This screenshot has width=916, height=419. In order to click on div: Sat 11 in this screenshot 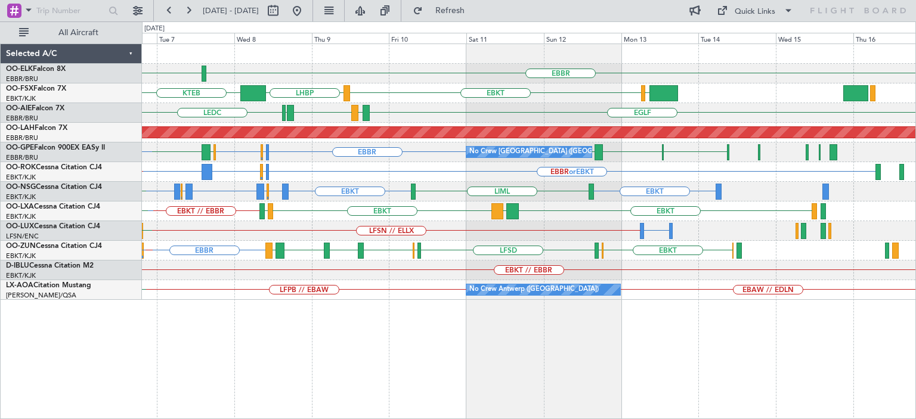, I will do `click(505, 38)`.